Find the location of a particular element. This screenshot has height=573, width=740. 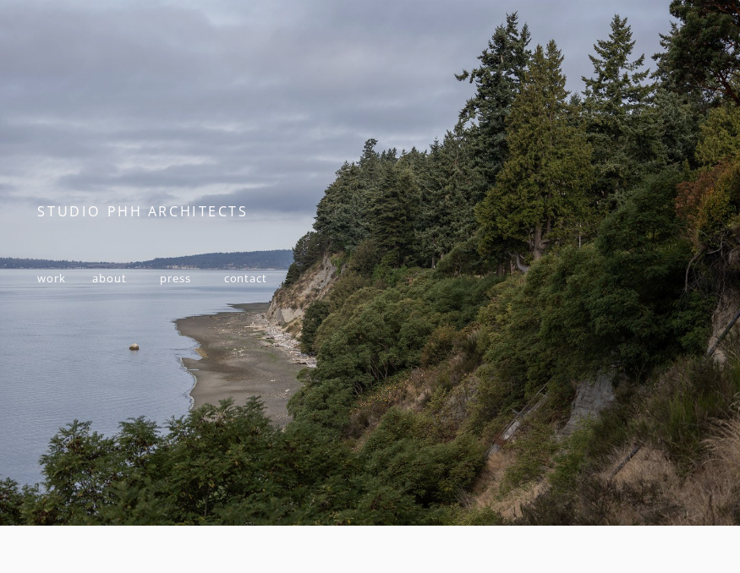

a: work is located at coordinates (52, 278).